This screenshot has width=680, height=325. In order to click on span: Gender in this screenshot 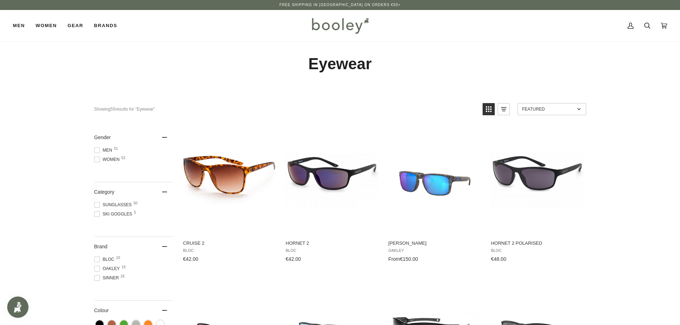, I will do `click(102, 137)`.